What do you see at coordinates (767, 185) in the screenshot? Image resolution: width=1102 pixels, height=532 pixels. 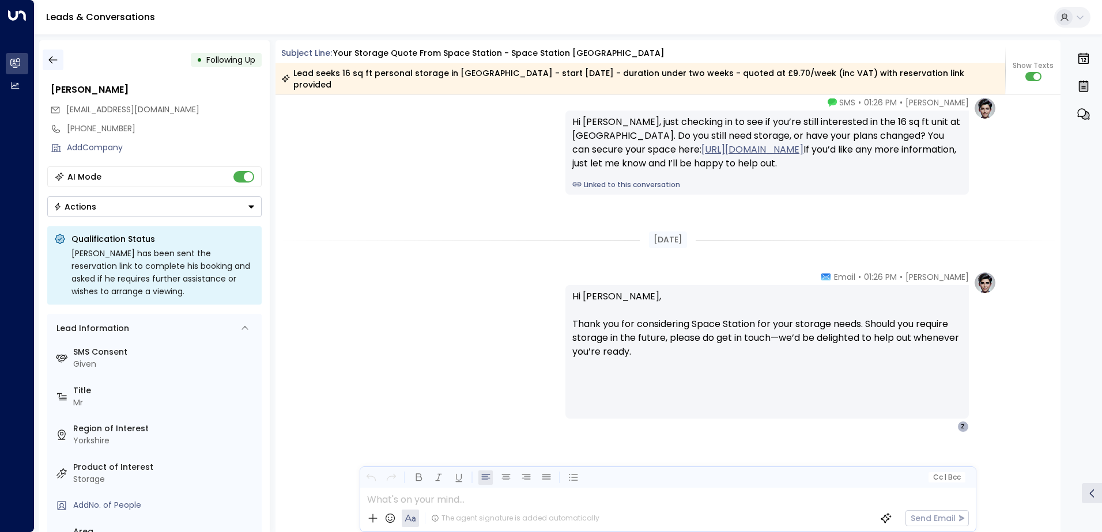 I see `a: Linked to this conversation` at bounding box center [767, 185].